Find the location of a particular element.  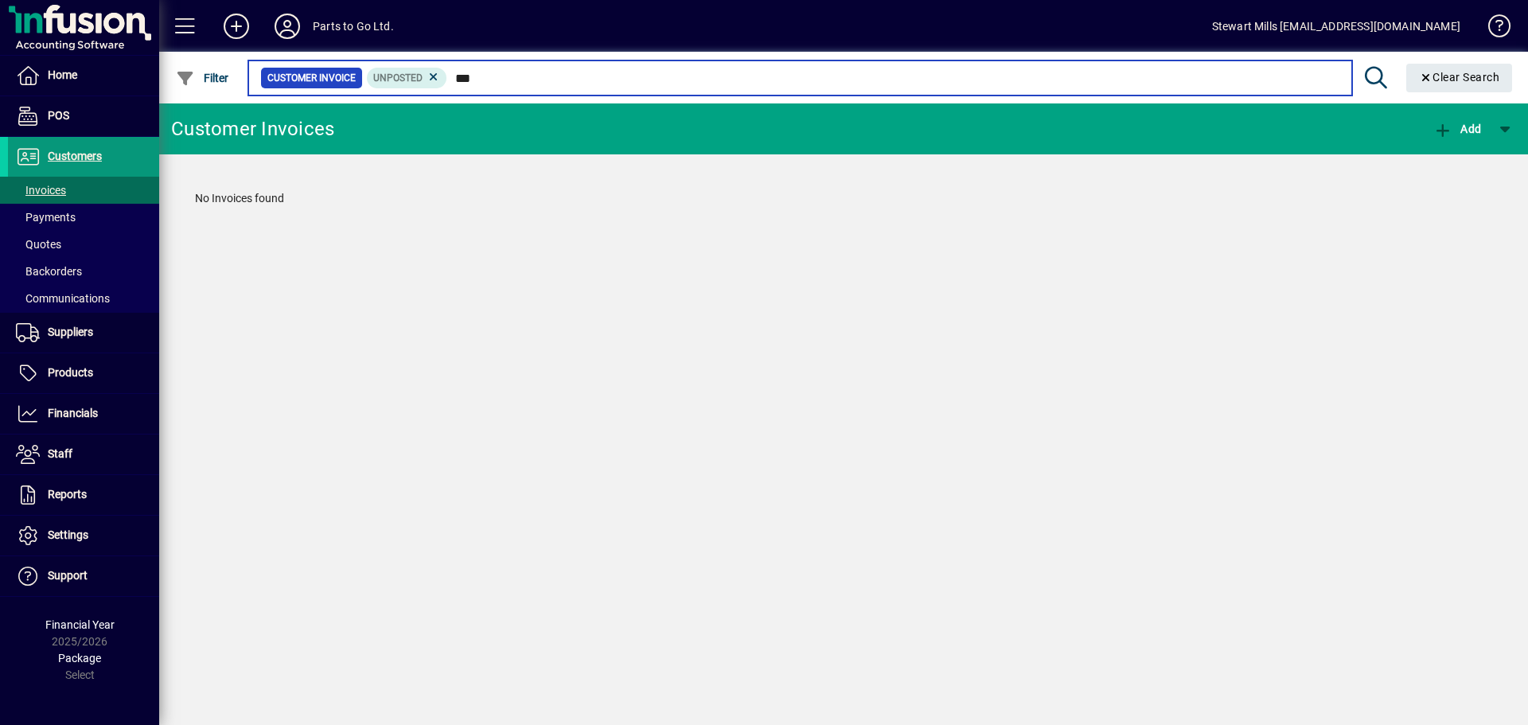

a: Knowledge Base is located at coordinates (1492, 29).